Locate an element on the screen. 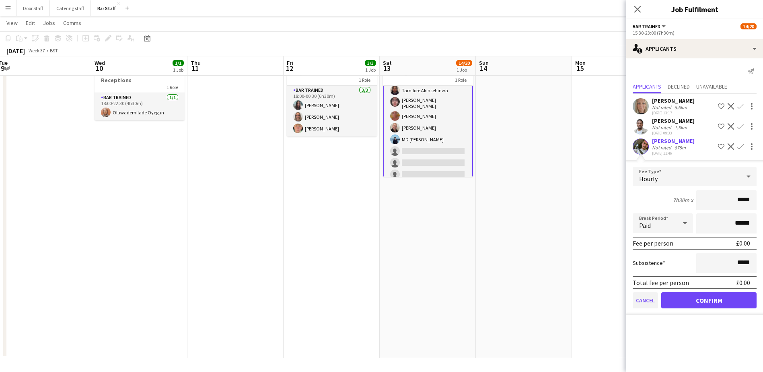 The image size is (763, 372). button: Cancel is located at coordinates (645, 300).